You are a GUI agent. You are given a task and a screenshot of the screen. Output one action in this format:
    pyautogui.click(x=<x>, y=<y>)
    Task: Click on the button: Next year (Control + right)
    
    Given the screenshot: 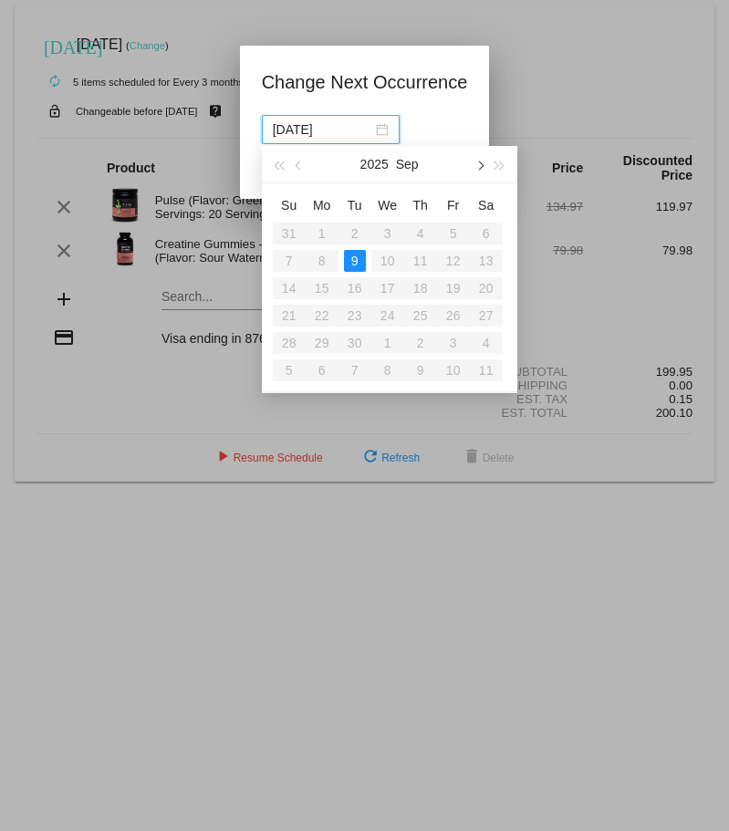 What is the action you would take?
    pyautogui.click(x=499, y=164)
    